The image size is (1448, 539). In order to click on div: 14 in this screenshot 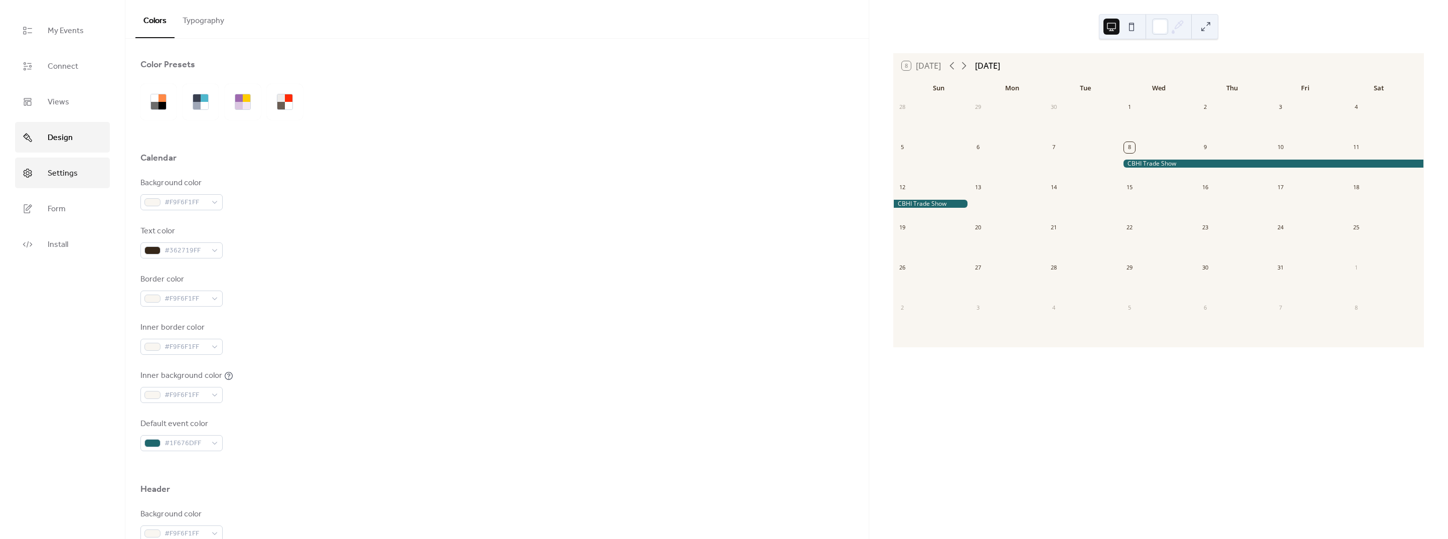, I will do `click(1054, 188)`.